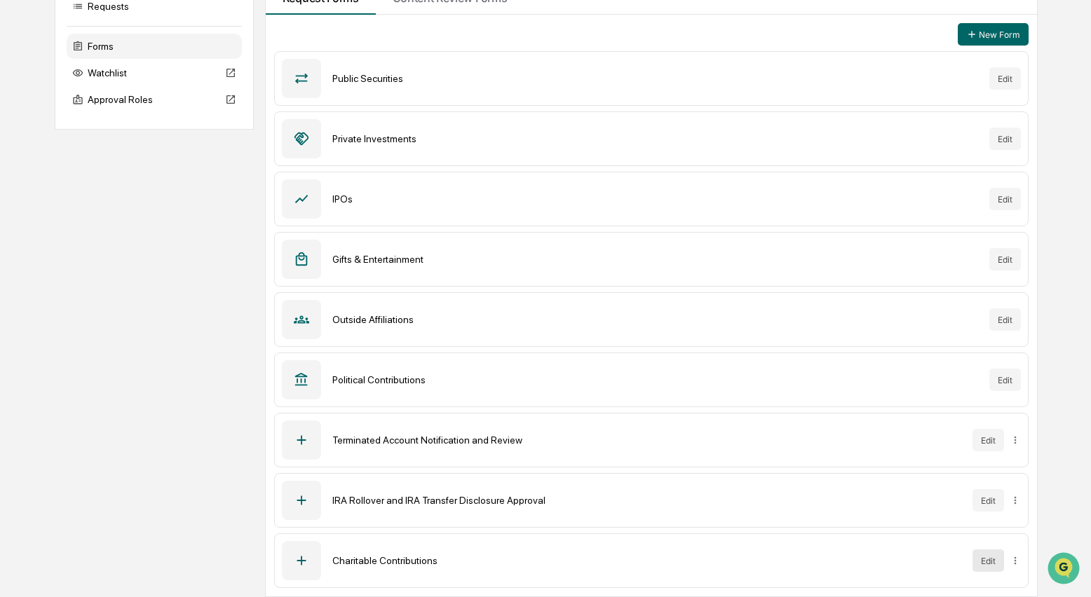  Describe the element at coordinates (647, 561) in the screenshot. I see `div: Charitable Contributions` at that location.